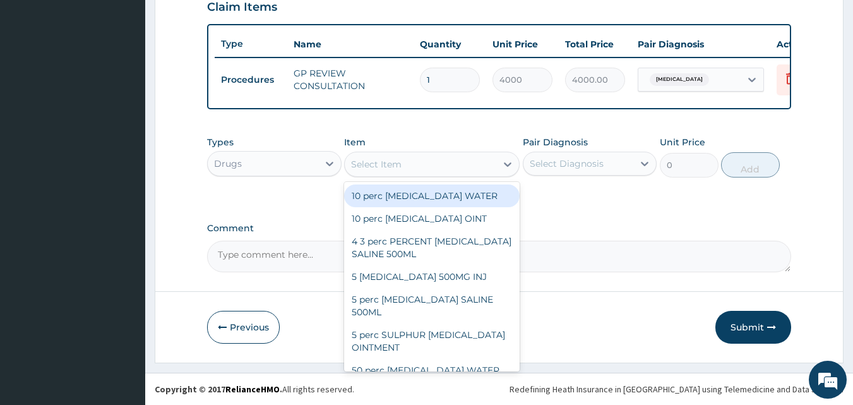 This screenshot has height=405, width=853. Describe the element at coordinates (220, 142) in the screenshot. I see `label: Types` at that location.